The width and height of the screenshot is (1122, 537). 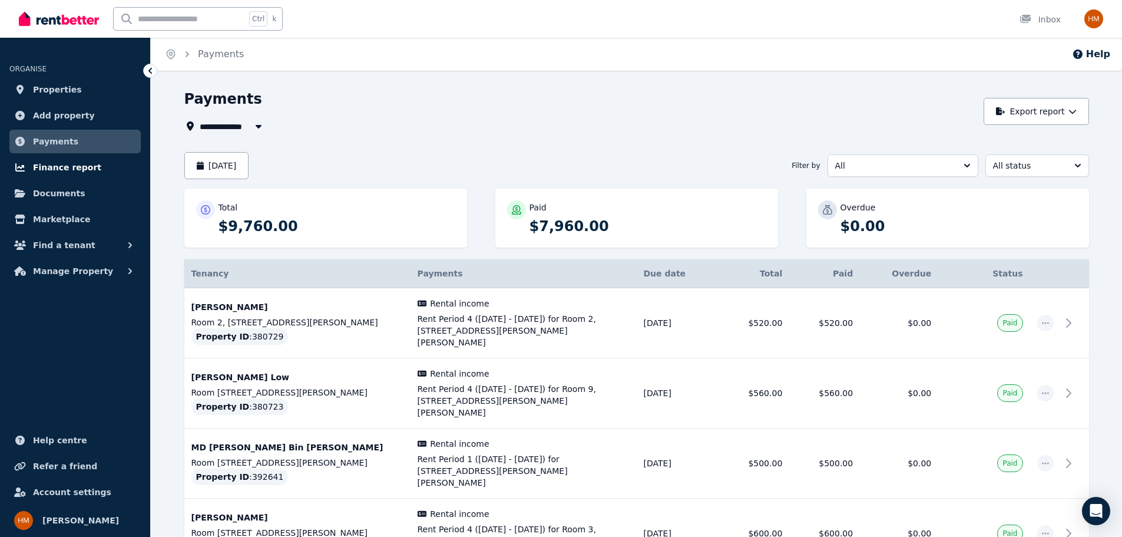 What do you see at coordinates (75, 271) in the screenshot?
I see `button: Manage Property` at bounding box center [75, 271].